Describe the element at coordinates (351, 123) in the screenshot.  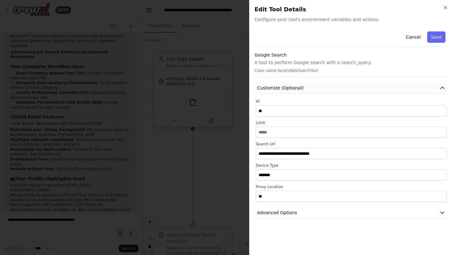
I see `label: Limit` at that location.